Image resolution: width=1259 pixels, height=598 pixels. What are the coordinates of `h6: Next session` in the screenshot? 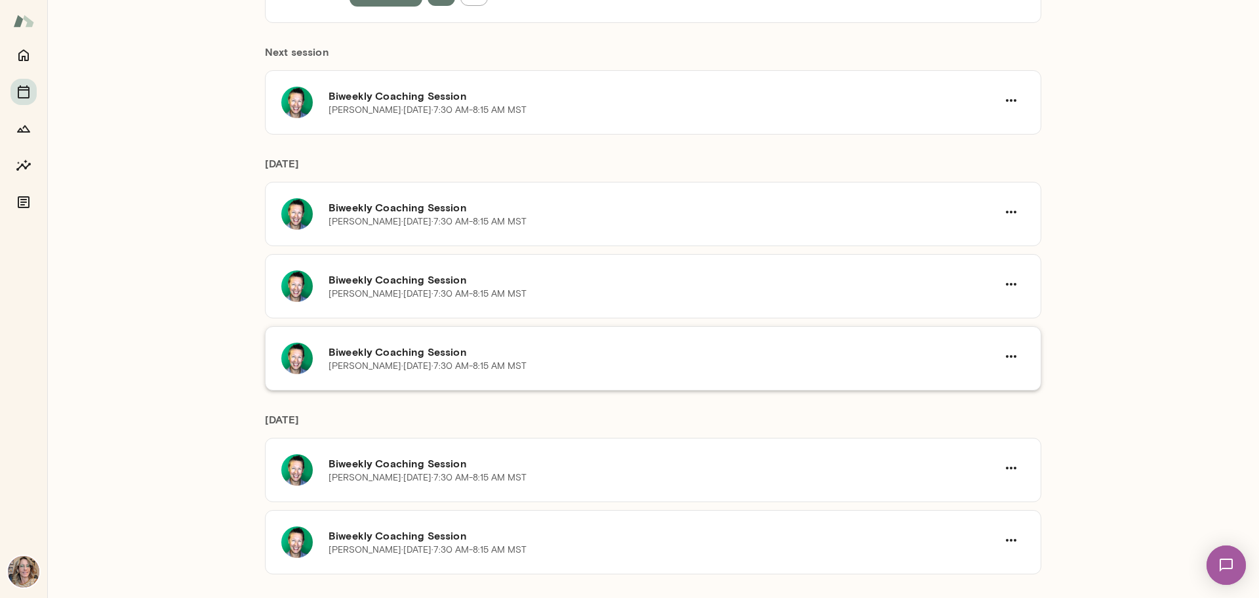 It's located at (653, 57).